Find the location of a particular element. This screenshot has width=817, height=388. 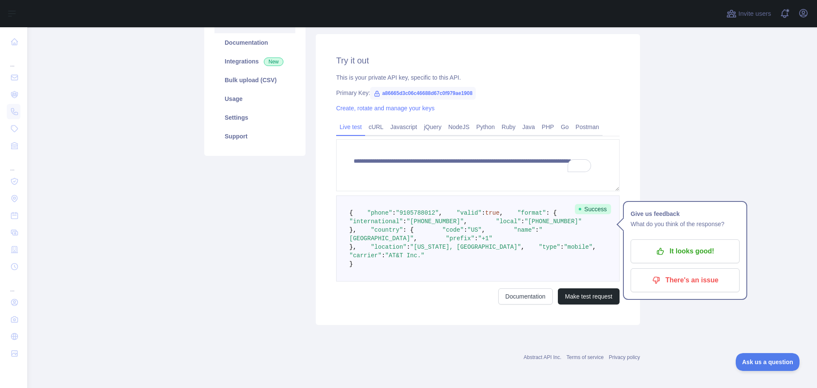

a: Settings is located at coordinates (255, 117).